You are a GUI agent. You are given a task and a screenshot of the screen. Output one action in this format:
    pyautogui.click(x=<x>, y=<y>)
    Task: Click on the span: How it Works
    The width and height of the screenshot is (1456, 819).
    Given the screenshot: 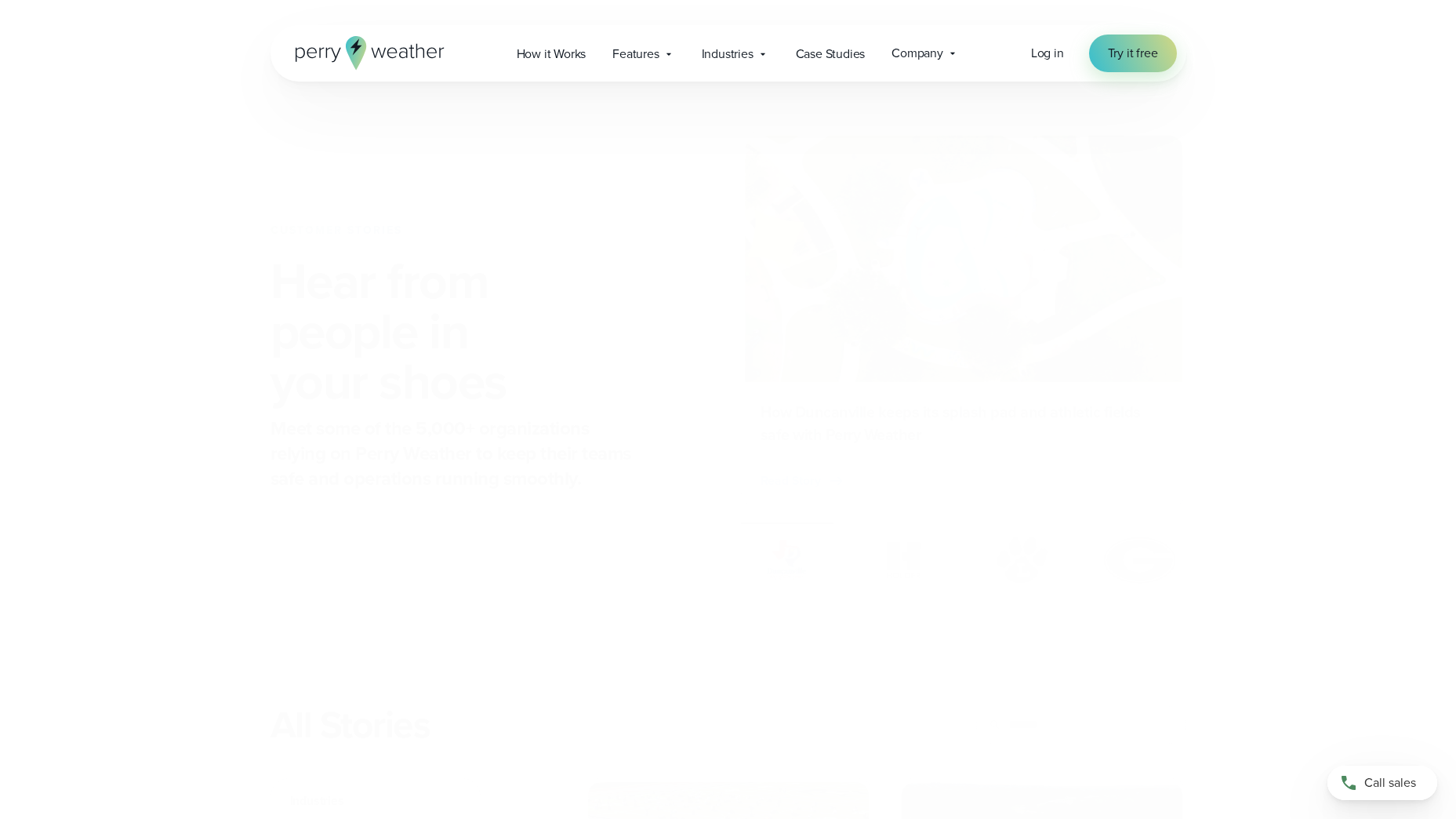 What is the action you would take?
    pyautogui.click(x=551, y=54)
    